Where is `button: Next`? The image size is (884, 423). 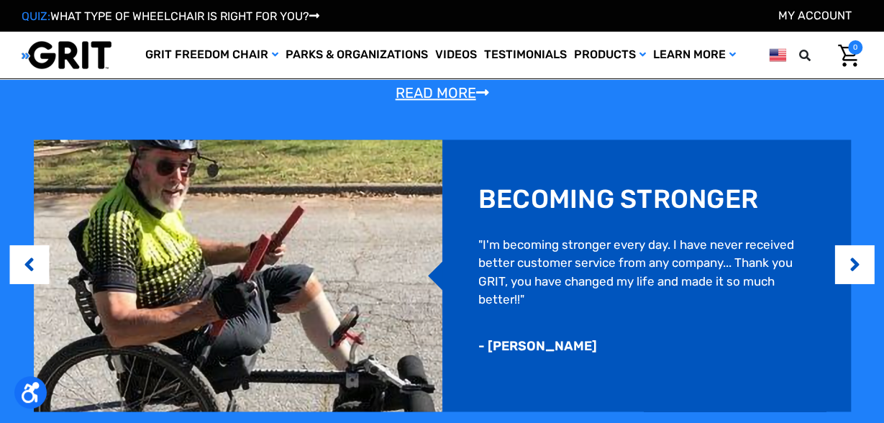 button: Next is located at coordinates (855, 264).